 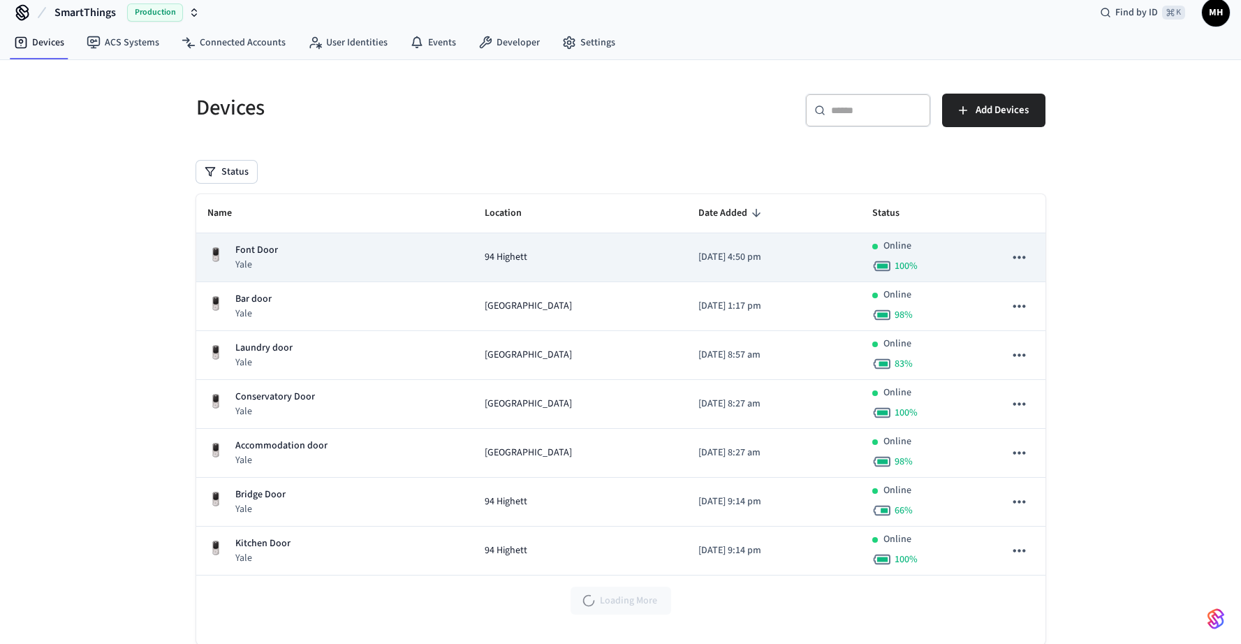 What do you see at coordinates (253, 299) in the screenshot?
I see `p: Bar door` at bounding box center [253, 299].